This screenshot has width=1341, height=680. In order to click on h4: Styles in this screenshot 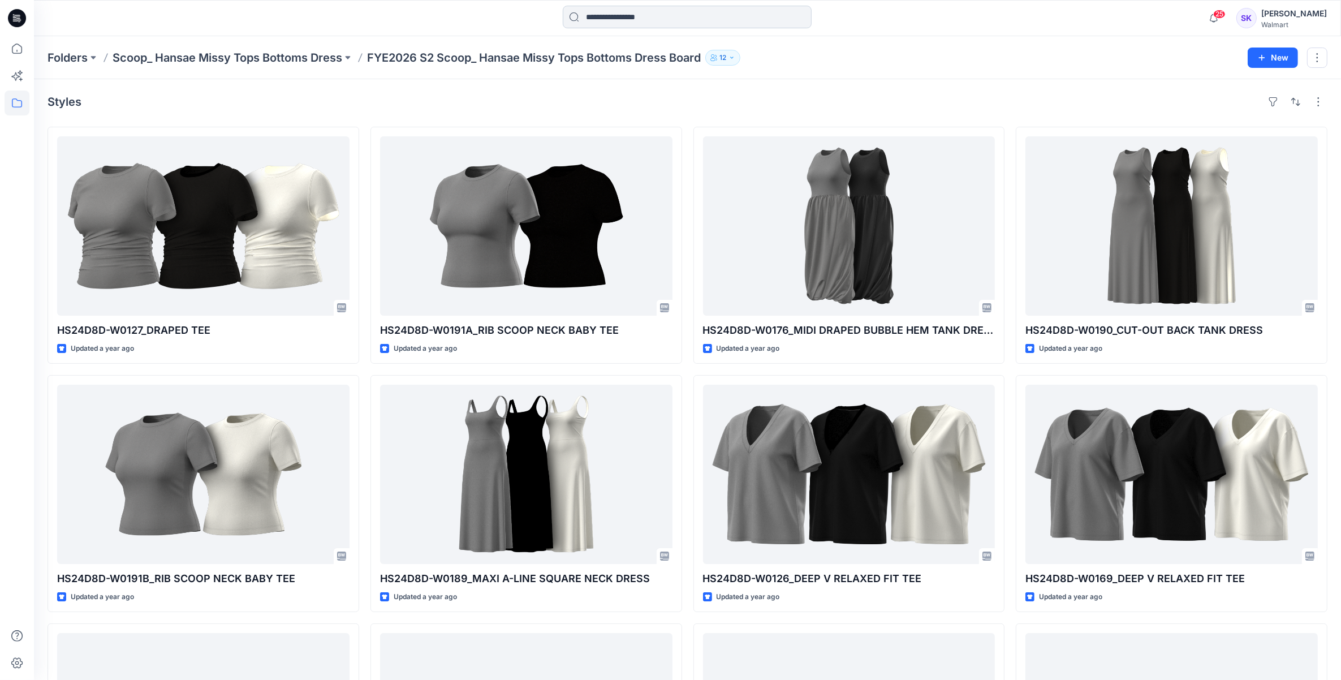, I will do `click(64, 102)`.